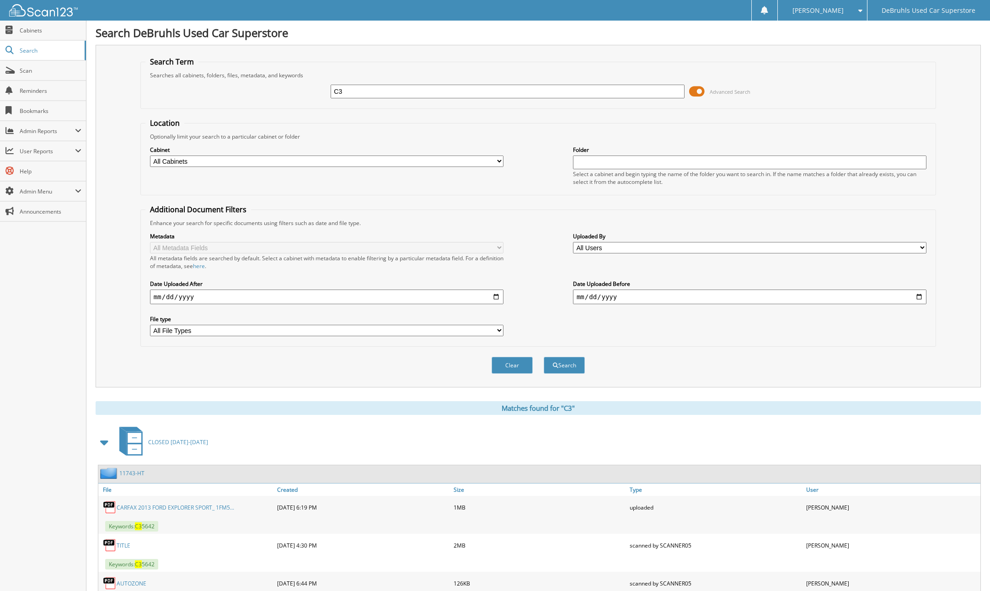  What do you see at coordinates (132, 473) in the screenshot?
I see `a: 11743-HT` at bounding box center [132, 473].